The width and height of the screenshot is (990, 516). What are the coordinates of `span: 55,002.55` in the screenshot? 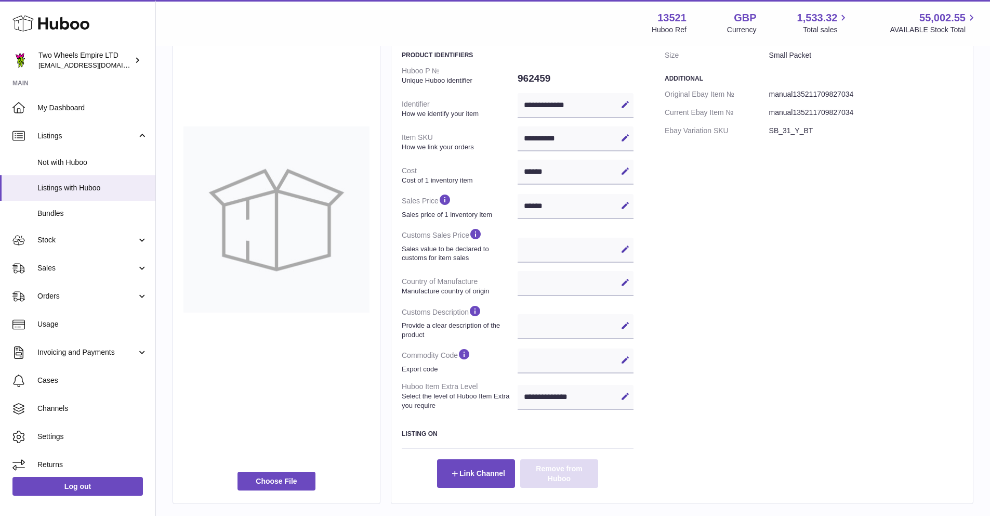 It's located at (942, 18).